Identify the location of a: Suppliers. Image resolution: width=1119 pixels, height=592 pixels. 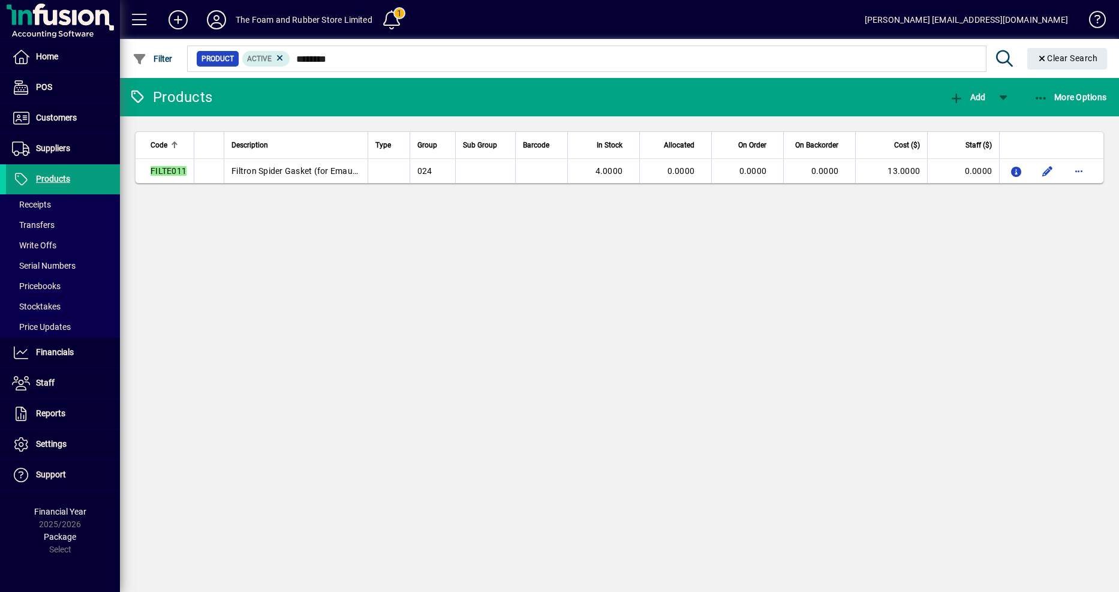
(63, 149).